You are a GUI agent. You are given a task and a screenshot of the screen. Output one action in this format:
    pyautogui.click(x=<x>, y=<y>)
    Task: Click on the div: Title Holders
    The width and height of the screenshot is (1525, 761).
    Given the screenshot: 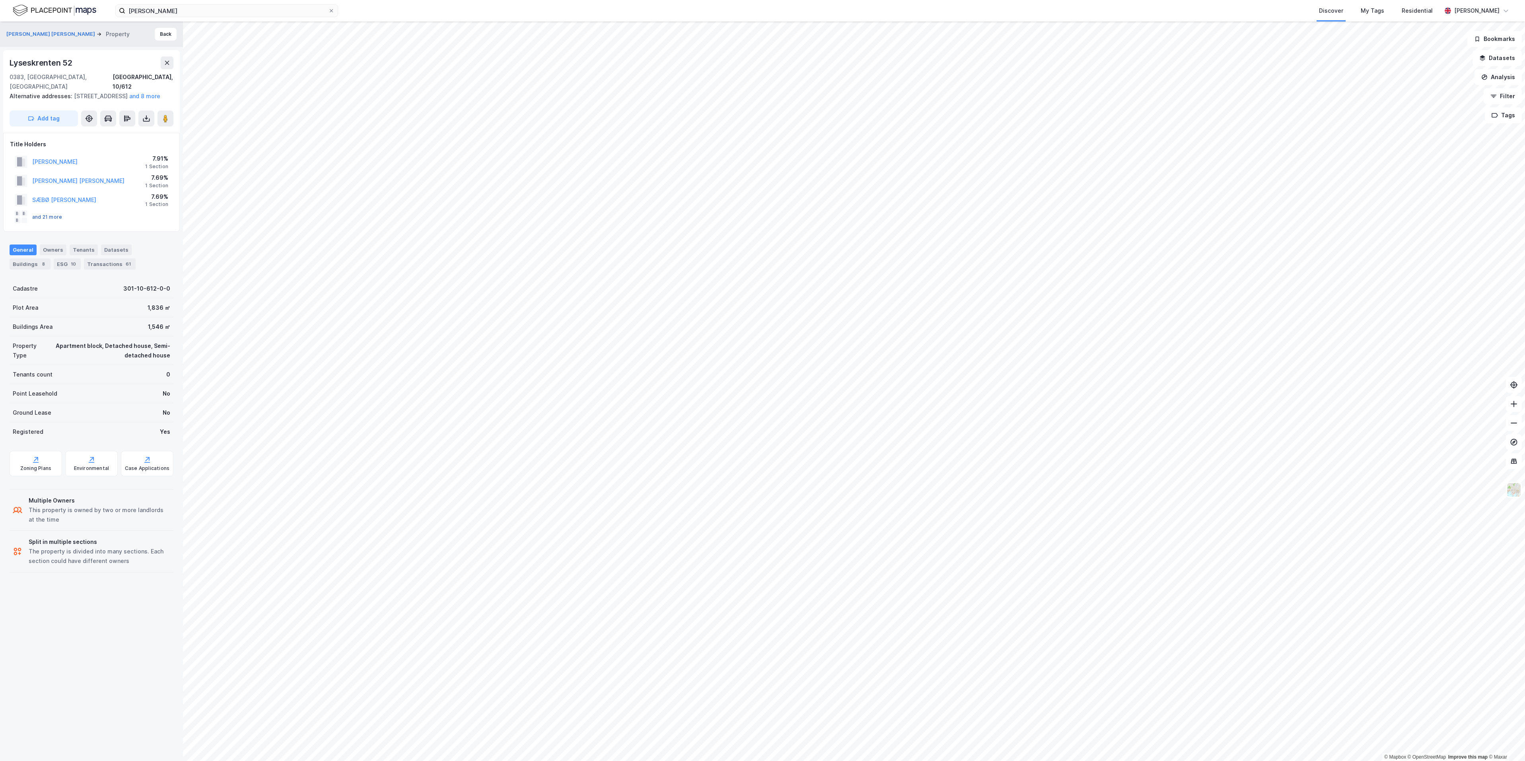 What is the action you would take?
    pyautogui.click(x=92, y=144)
    